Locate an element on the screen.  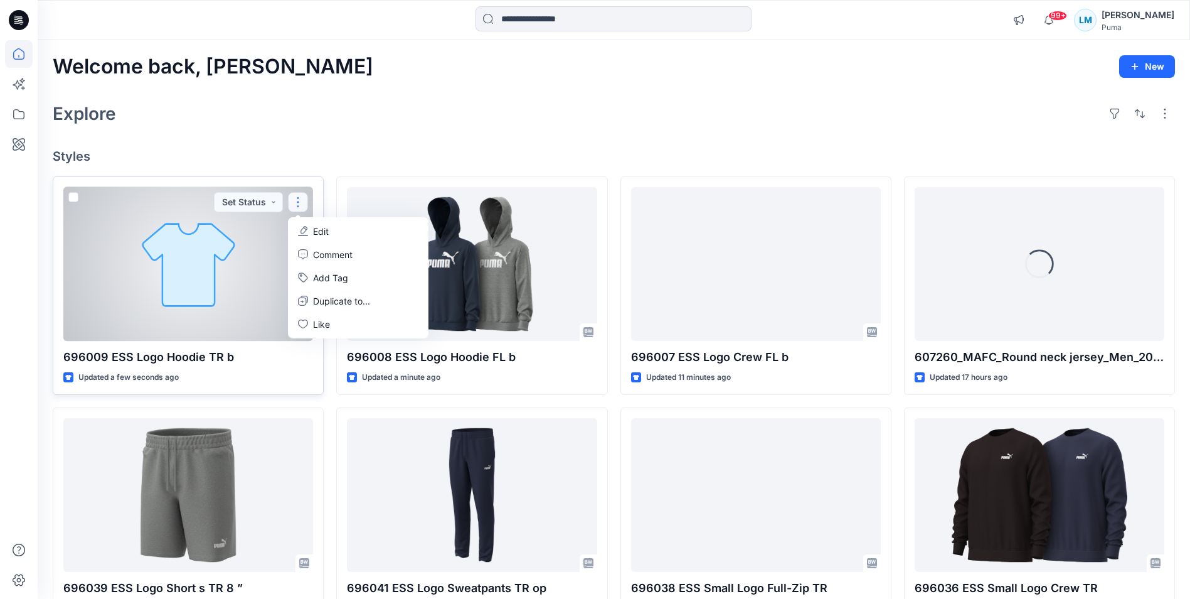
div: Puma is located at coordinates (1138, 27).